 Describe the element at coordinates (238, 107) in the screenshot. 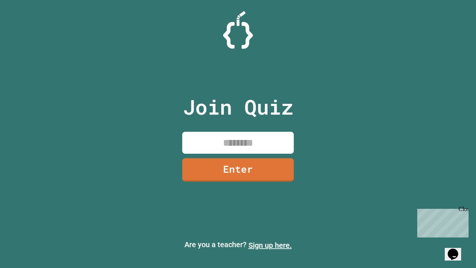

I see `p: Join Quiz` at that location.